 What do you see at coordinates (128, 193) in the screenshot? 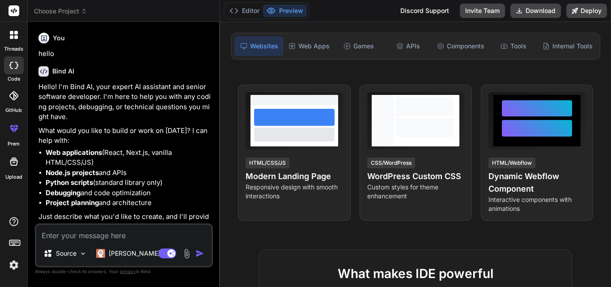
I see `li: and code optimization` at bounding box center [128, 193].